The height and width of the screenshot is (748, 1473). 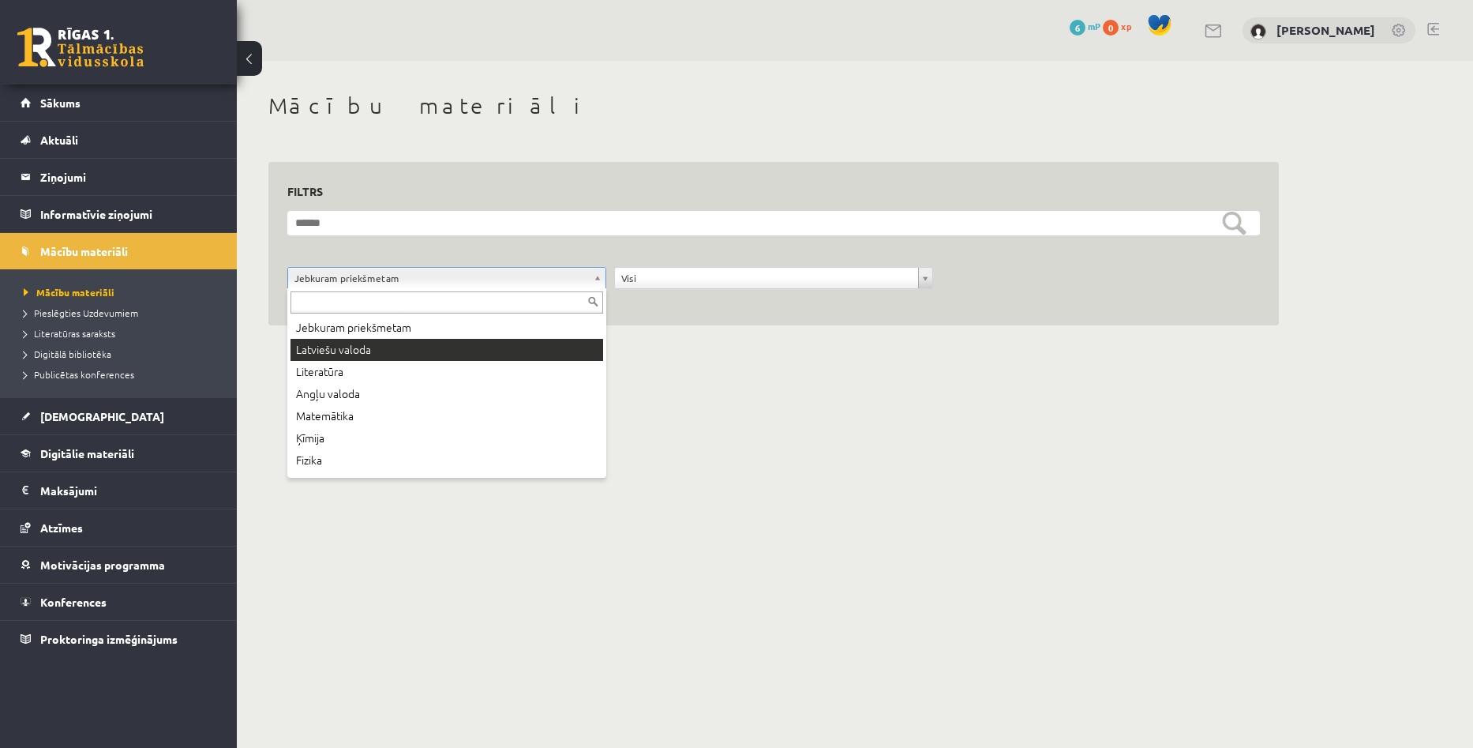 What do you see at coordinates (447, 460) in the screenshot?
I see `div: Fizika` at bounding box center [447, 460].